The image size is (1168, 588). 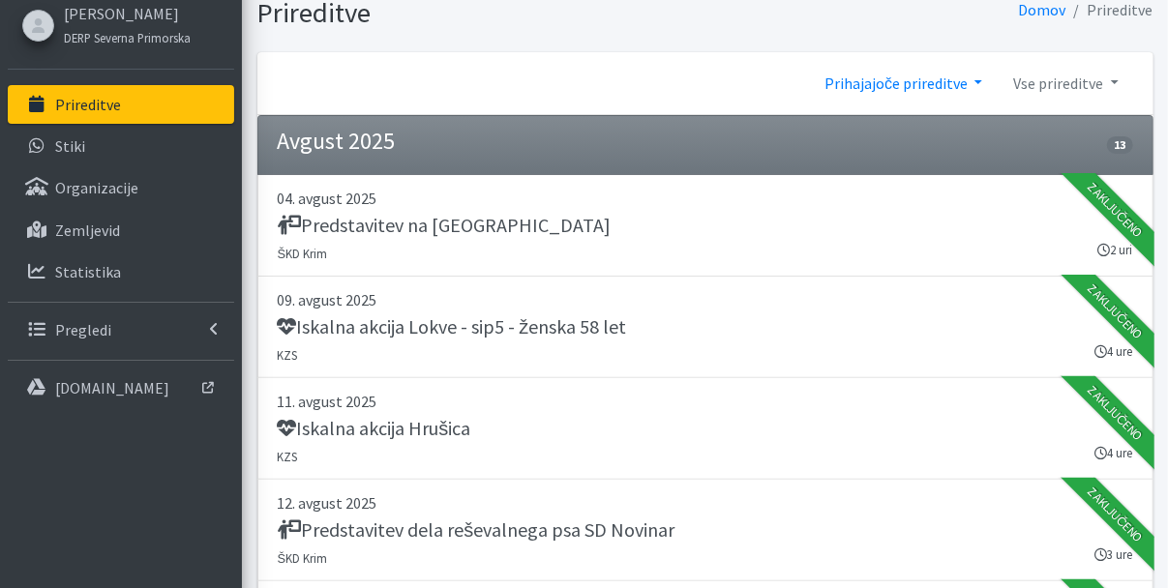 I want to click on p: Organizacije, so click(x=97, y=188).